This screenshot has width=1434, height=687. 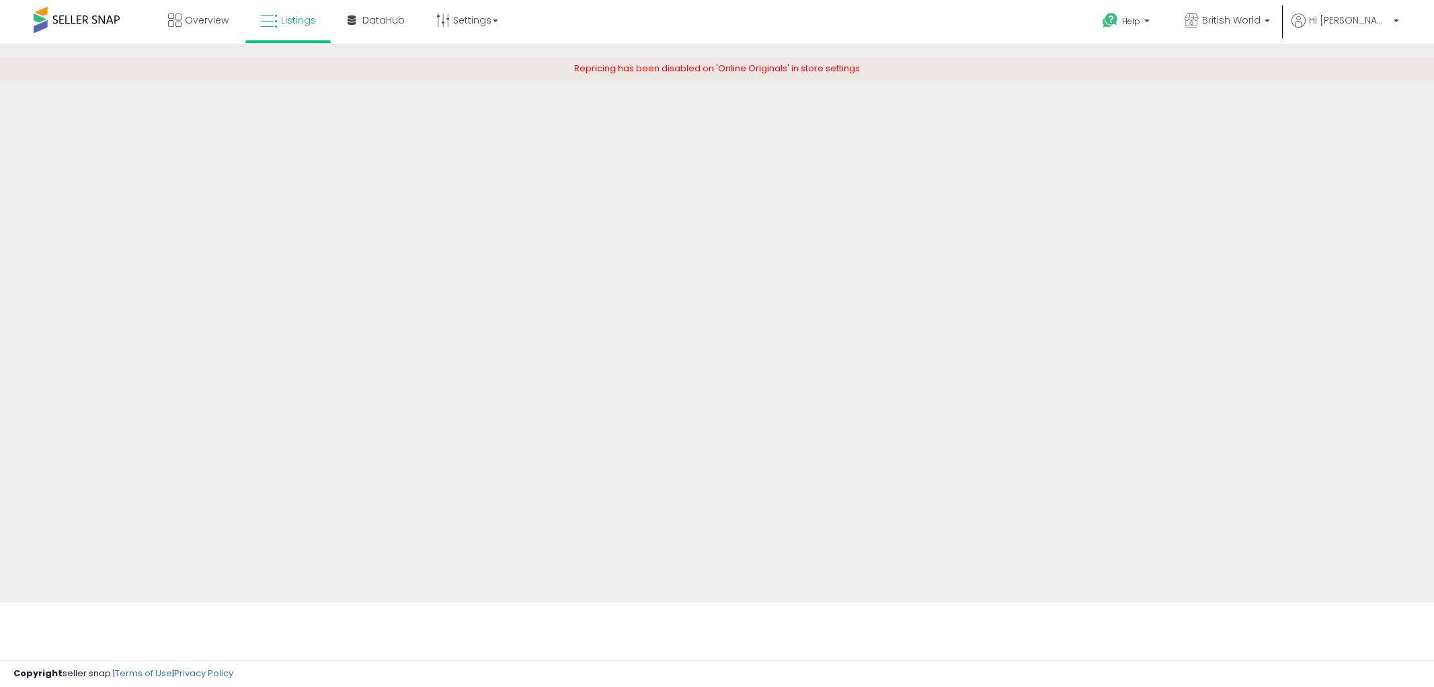 I want to click on span: Repricing has been disabled on 'Online Originals' in store settings, so click(x=717, y=68).